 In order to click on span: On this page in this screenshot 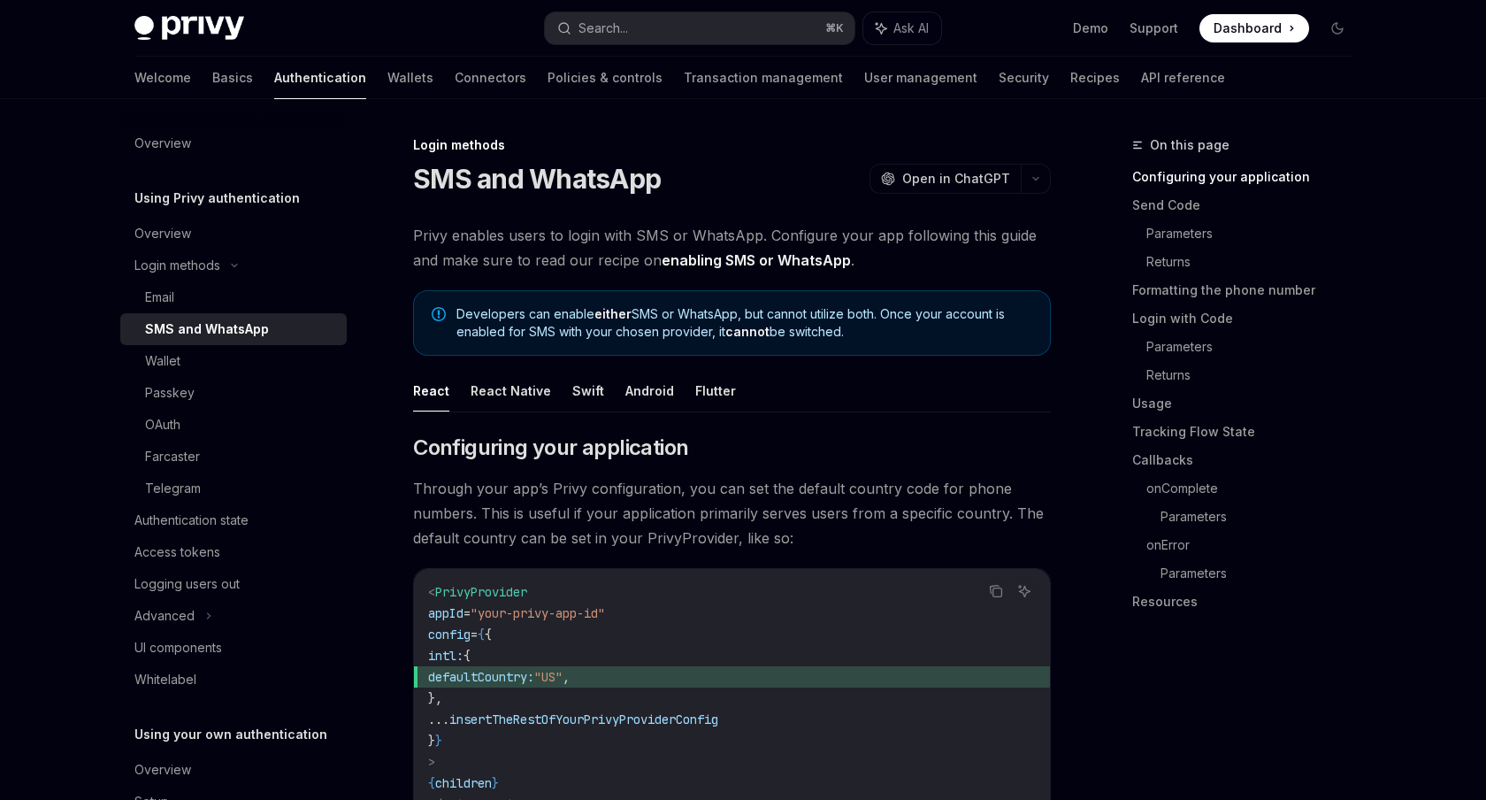, I will do `click(1190, 145)`.